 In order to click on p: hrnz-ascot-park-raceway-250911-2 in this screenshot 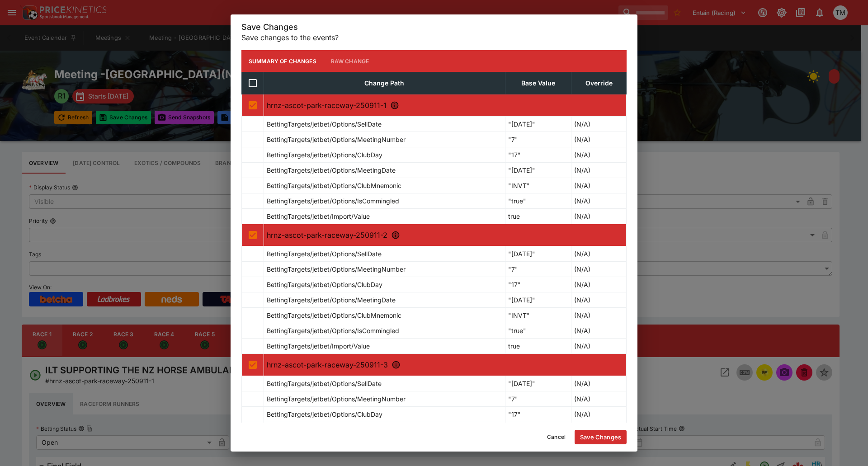, I will do `click(445, 235)`.